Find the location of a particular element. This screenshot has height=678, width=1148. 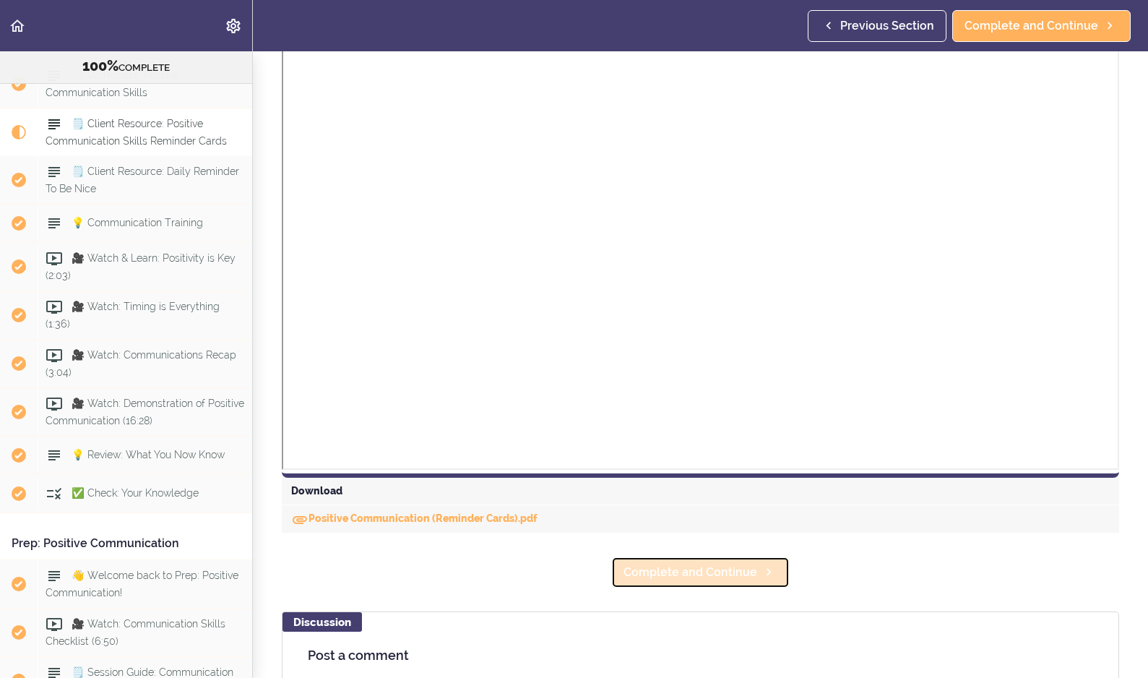

svg: Download is located at coordinates (300, 520).